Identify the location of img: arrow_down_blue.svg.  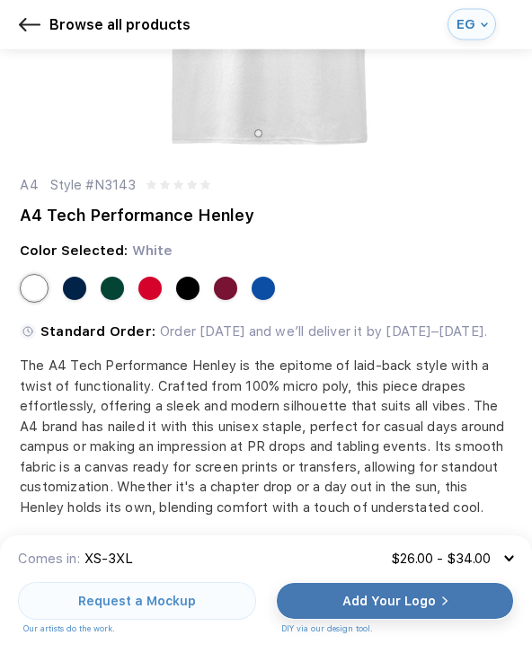
(484, 25).